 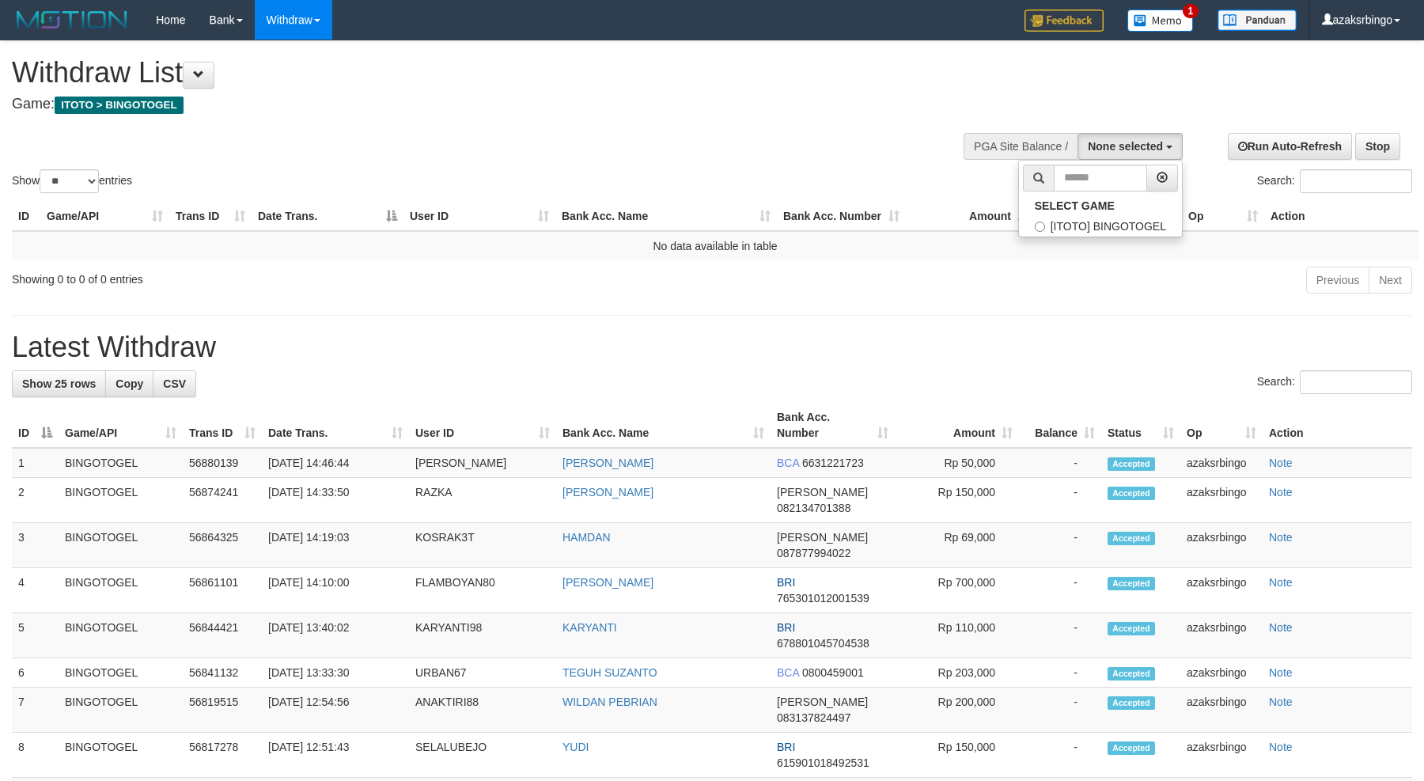 I want to click on td: Rp 203,000, so click(x=957, y=673).